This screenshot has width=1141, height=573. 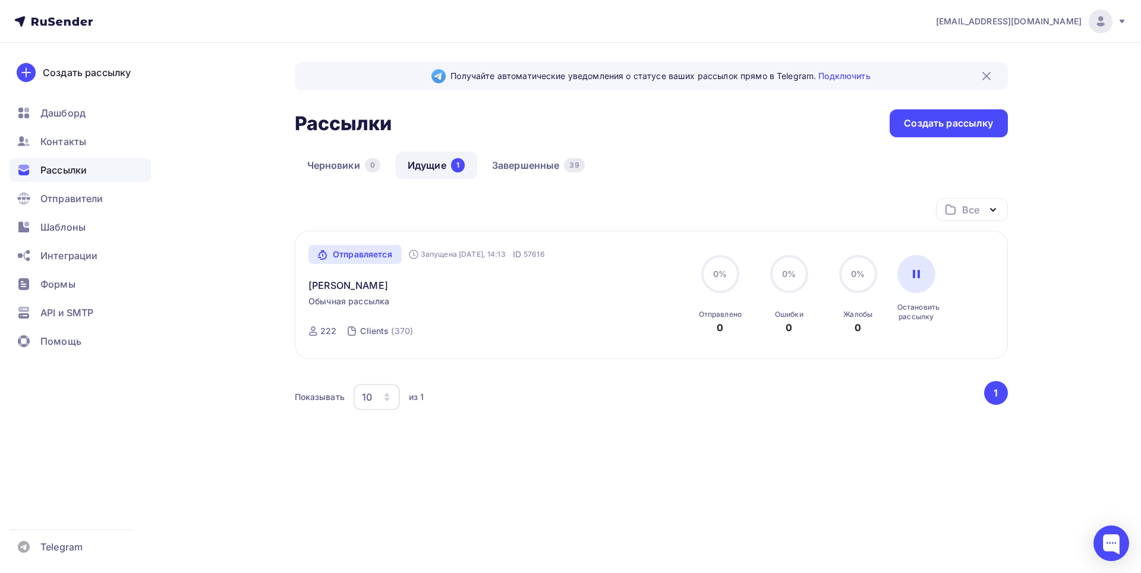 I want to click on img: Telegram, so click(x=439, y=76).